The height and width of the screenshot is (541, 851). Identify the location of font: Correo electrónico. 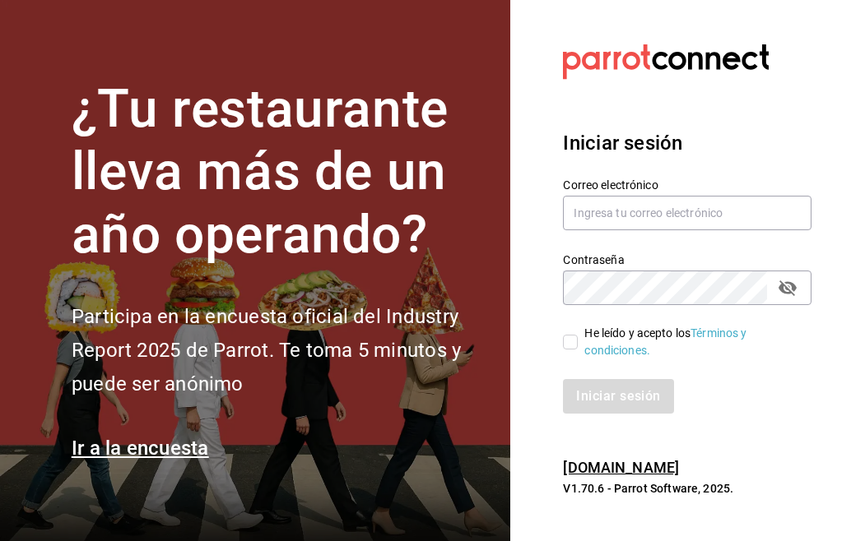
(610, 184).